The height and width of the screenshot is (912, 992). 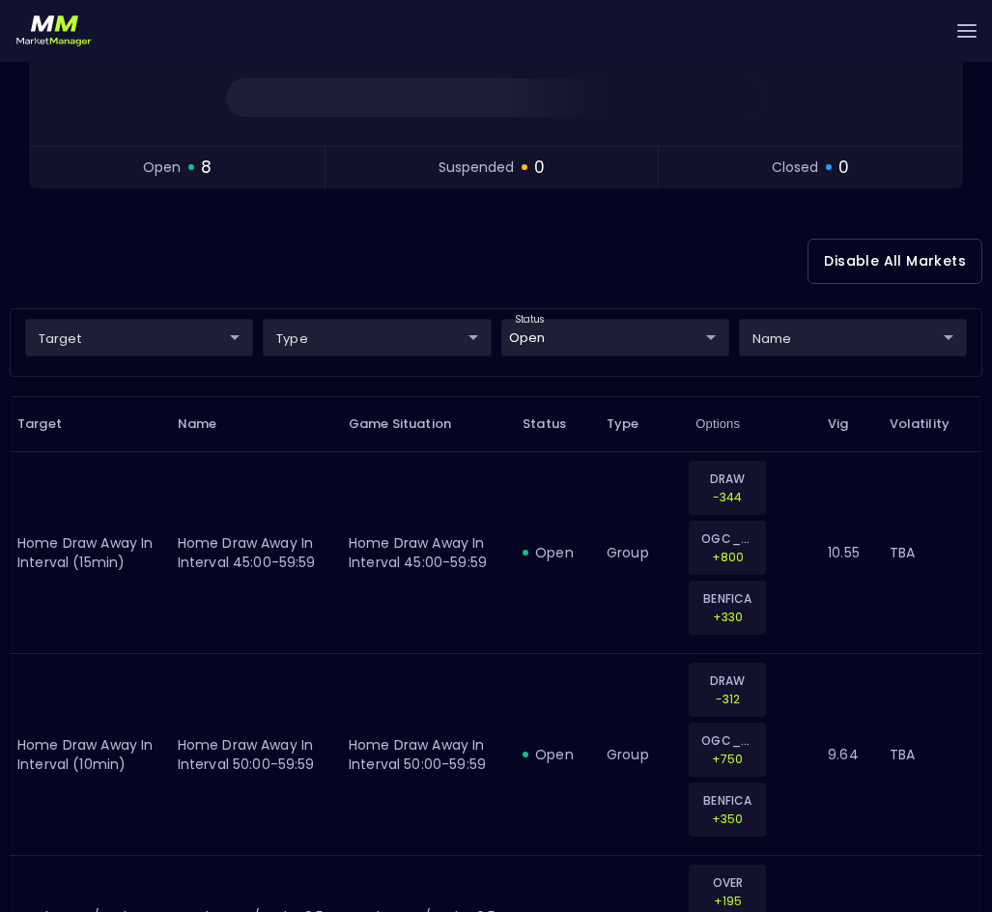 What do you see at coordinates (52, 424) in the screenshot?
I see `span: Target` at bounding box center [52, 424].